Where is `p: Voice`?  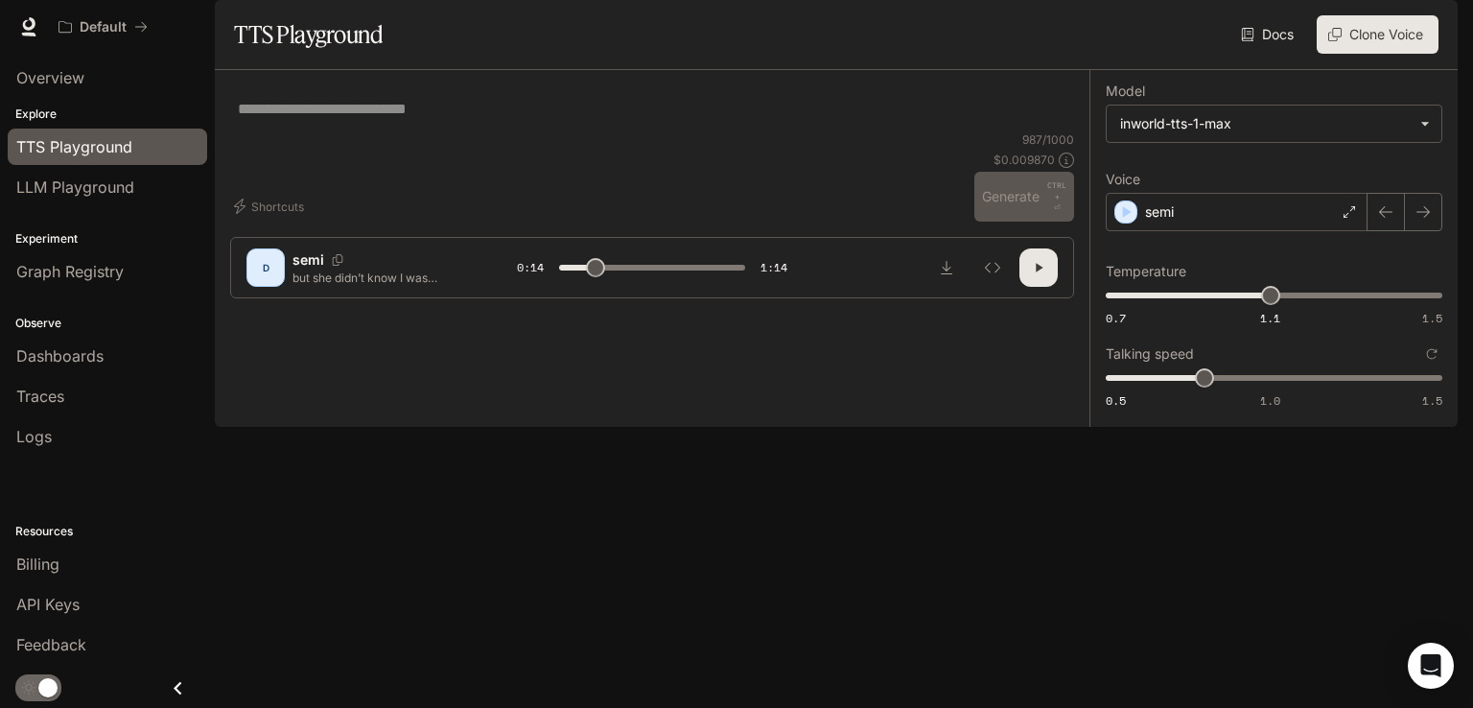
p: Voice is located at coordinates (1123, 179).